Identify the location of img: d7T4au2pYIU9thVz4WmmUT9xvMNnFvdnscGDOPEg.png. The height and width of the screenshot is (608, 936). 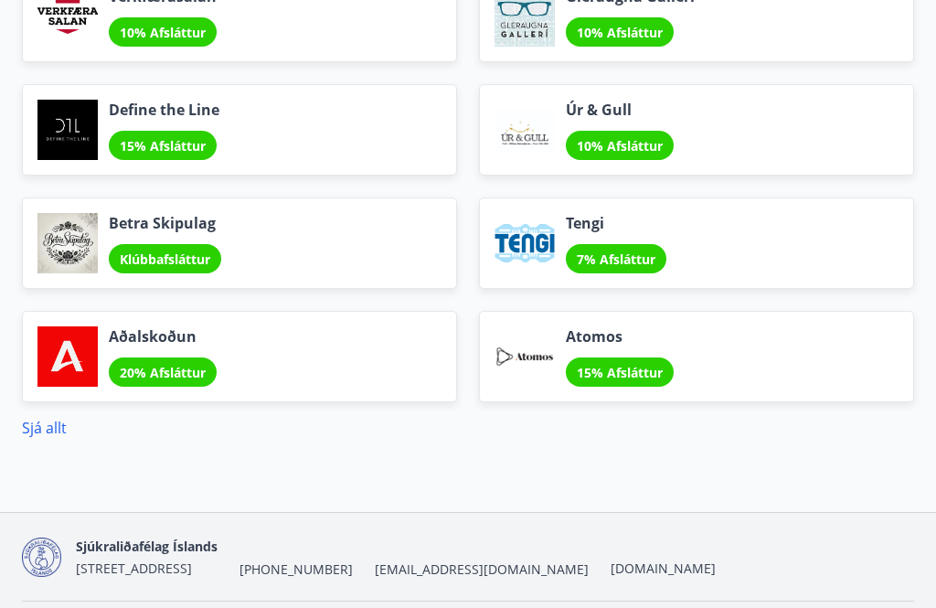
(41, 556).